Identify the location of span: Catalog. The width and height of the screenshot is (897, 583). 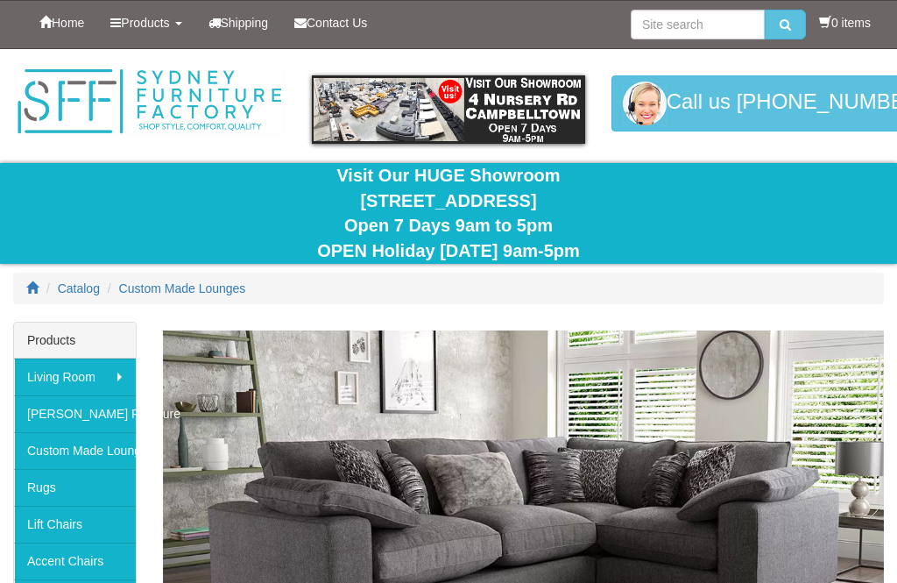
(79, 288).